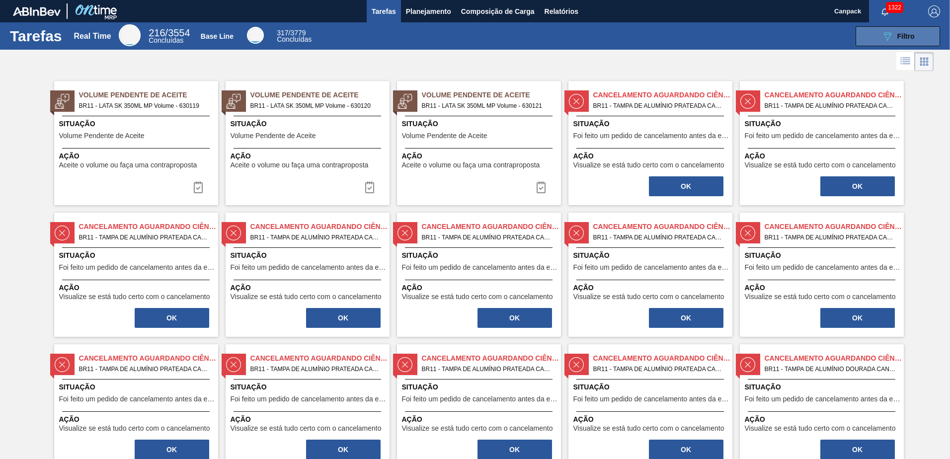 This screenshot has width=950, height=459. I want to click on span: / 3554, so click(169, 33).